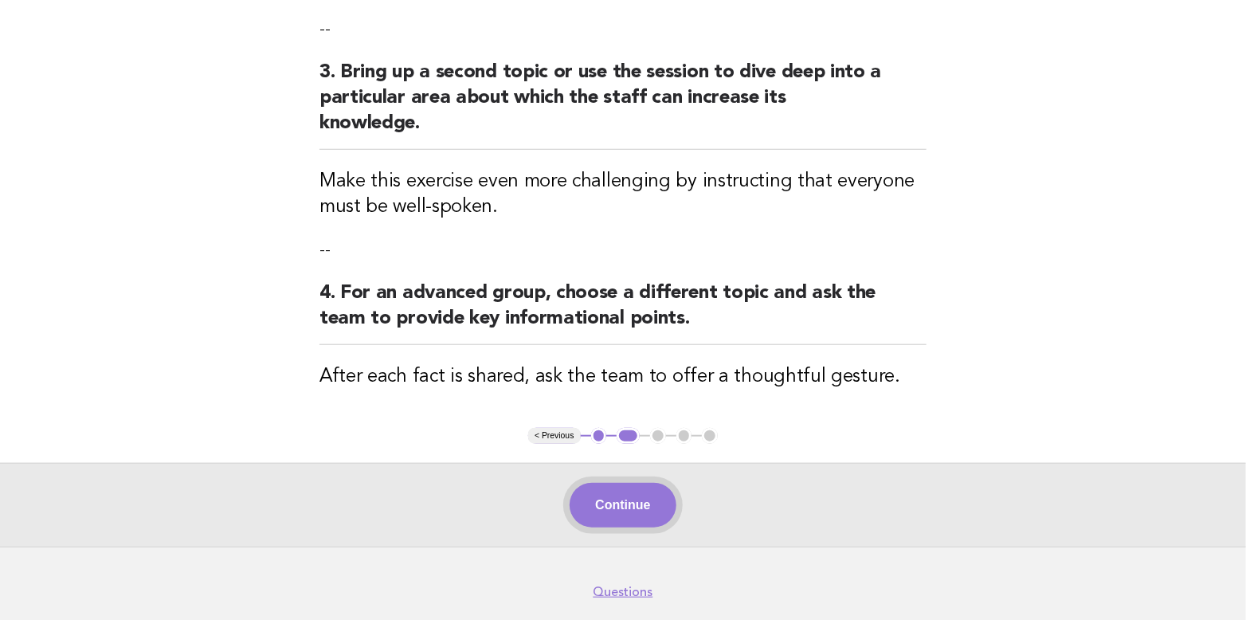 The width and height of the screenshot is (1246, 620). I want to click on button: 2, so click(628, 436).